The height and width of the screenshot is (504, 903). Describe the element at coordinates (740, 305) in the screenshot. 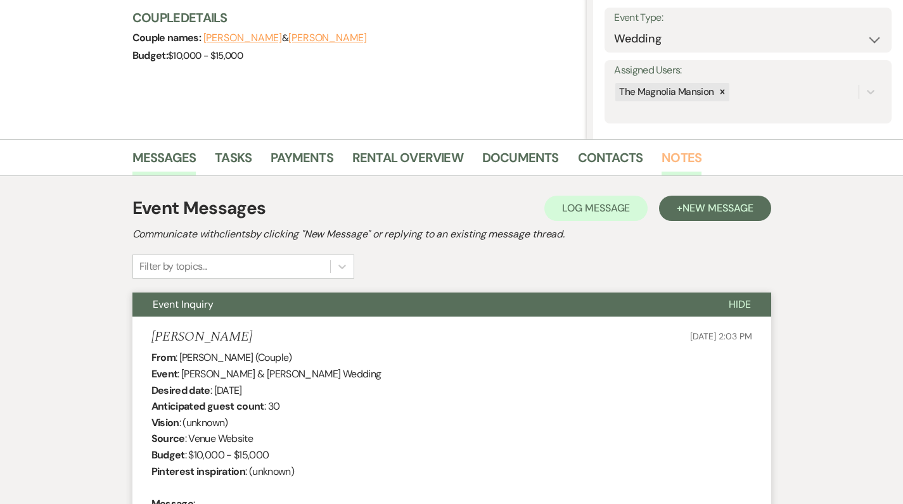

I see `button: Hide` at that location.